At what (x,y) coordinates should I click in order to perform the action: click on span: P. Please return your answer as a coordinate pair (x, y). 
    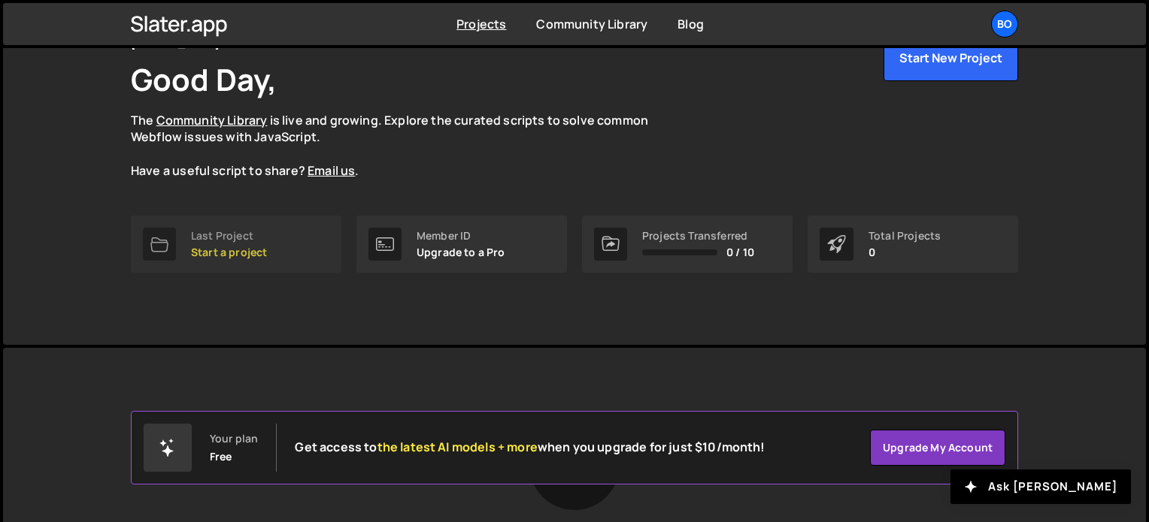
    Looking at the image, I should click on (489, 252).